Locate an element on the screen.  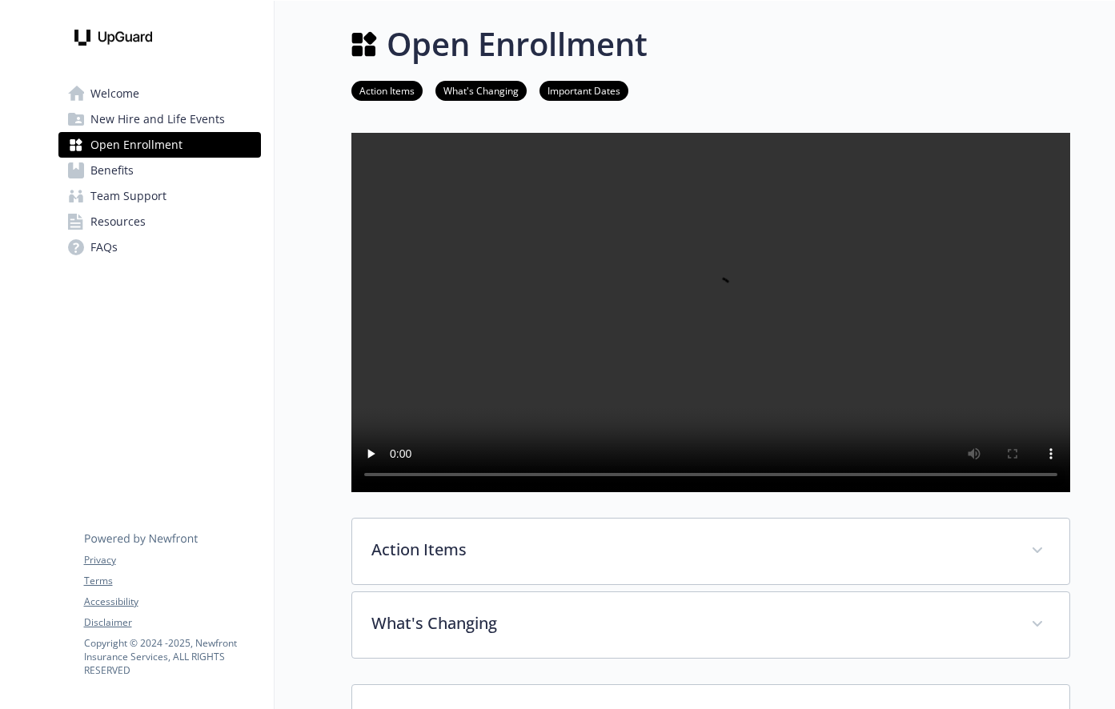
a: Terms is located at coordinates (172, 581).